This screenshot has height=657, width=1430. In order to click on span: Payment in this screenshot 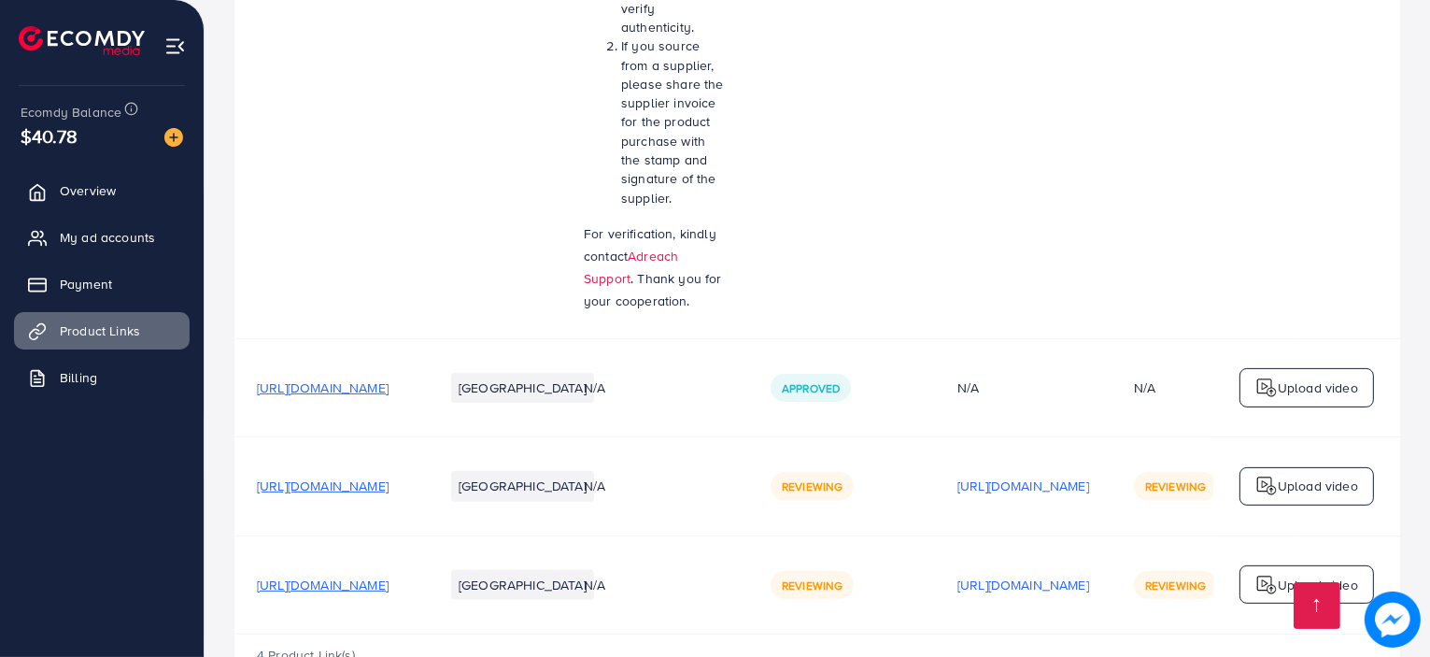, I will do `click(86, 284)`.